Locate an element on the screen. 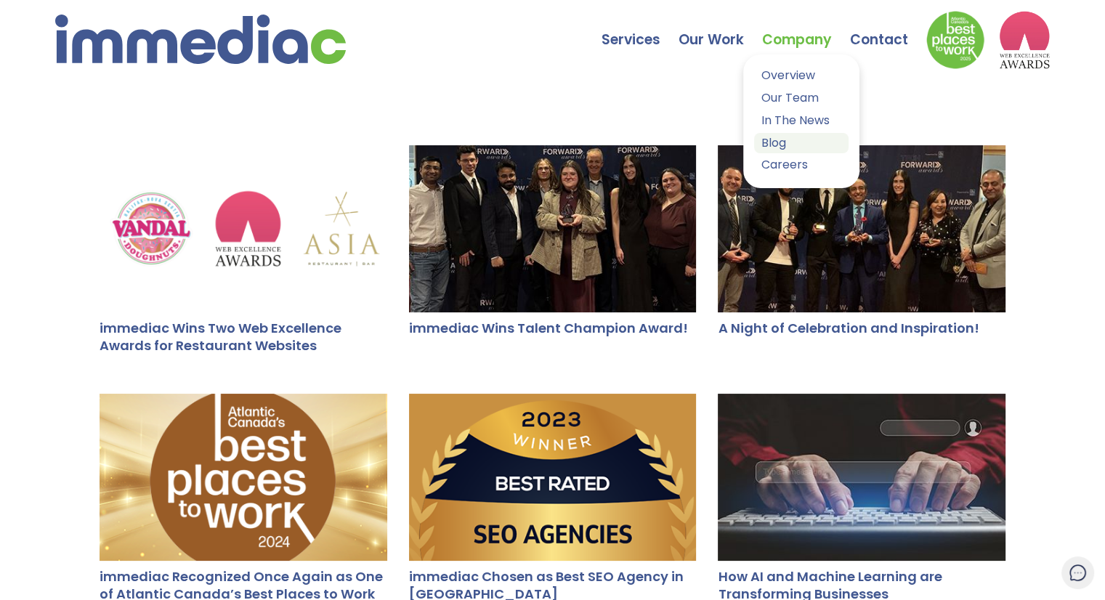 The image size is (1105, 600). img: Down is located at coordinates (955, 40).